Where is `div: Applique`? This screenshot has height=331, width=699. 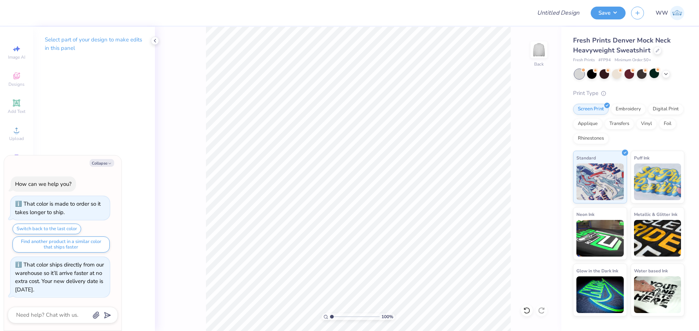
div: Applique is located at coordinates (588, 124).